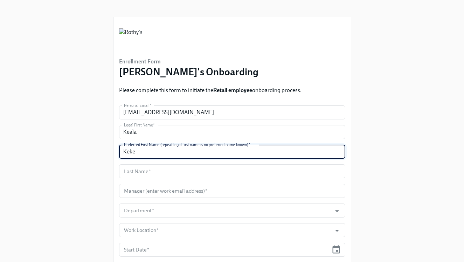  What do you see at coordinates (210, 90) in the screenshot?
I see `p: Please complete this form to initiate the onboarding process.` at bounding box center [210, 90].